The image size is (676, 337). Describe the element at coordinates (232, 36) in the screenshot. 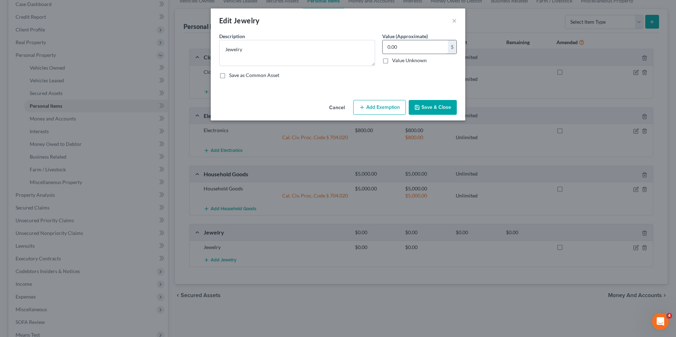

I see `span: Description` at that location.